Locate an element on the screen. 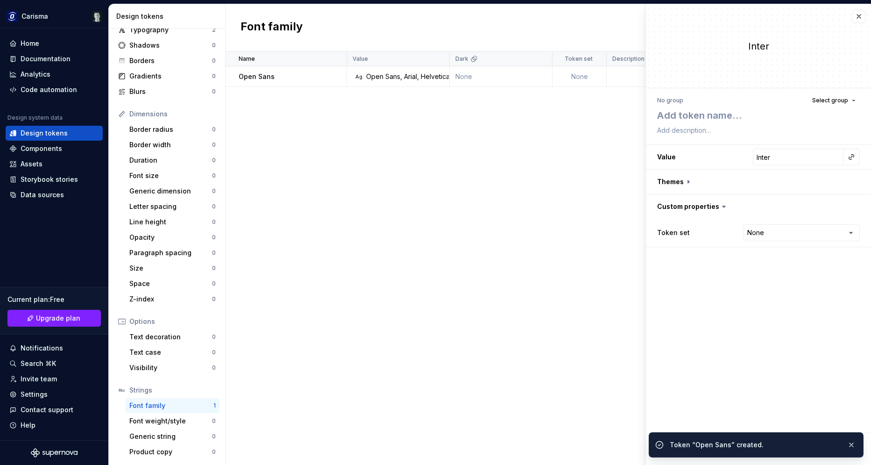  div: Text decoration is located at coordinates (171, 337).